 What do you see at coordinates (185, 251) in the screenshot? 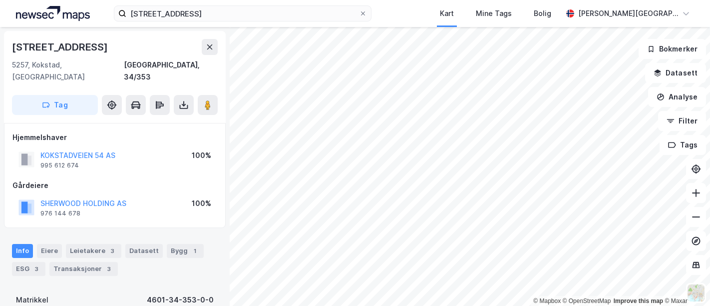
I see `div: Bygg` at bounding box center [185, 251].